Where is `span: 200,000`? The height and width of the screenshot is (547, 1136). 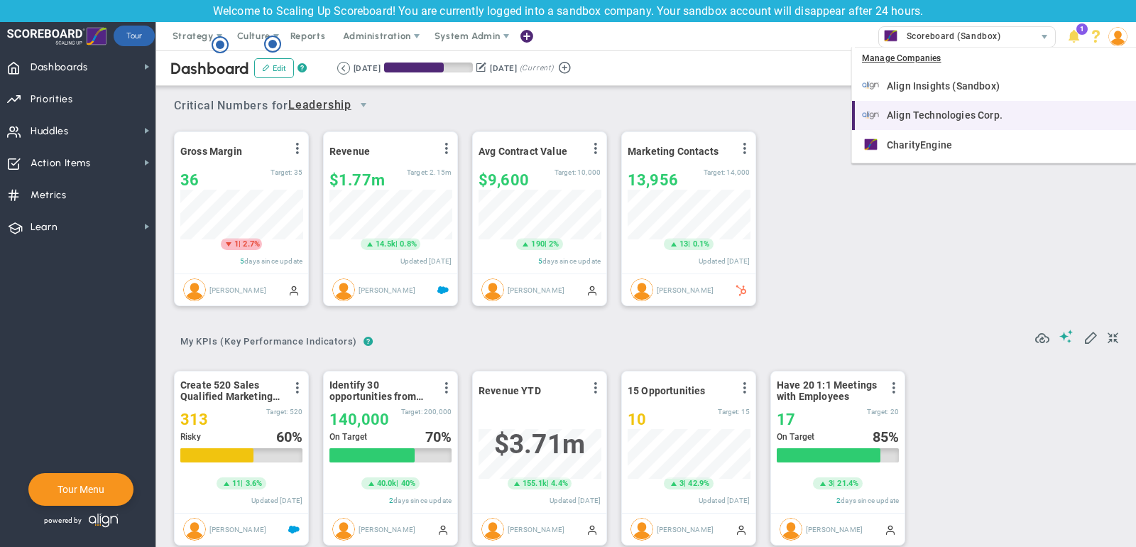
span: 200,000 is located at coordinates (437, 411).